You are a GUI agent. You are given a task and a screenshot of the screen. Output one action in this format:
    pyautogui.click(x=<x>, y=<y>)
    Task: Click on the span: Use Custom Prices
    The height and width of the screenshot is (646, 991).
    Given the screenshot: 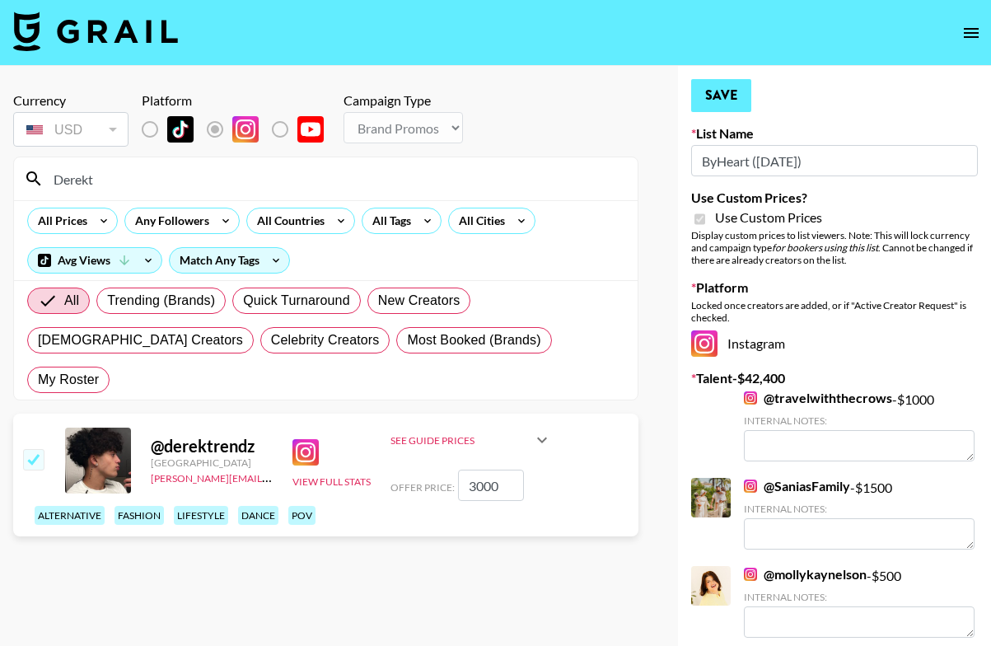 What is the action you would take?
    pyautogui.click(x=768, y=217)
    